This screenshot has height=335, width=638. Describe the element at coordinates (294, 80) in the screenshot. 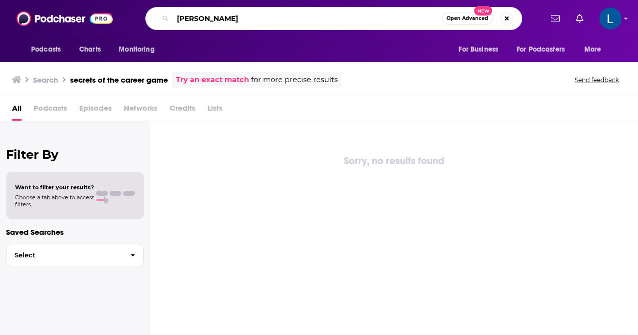

I see `span: for more precise results` at that location.